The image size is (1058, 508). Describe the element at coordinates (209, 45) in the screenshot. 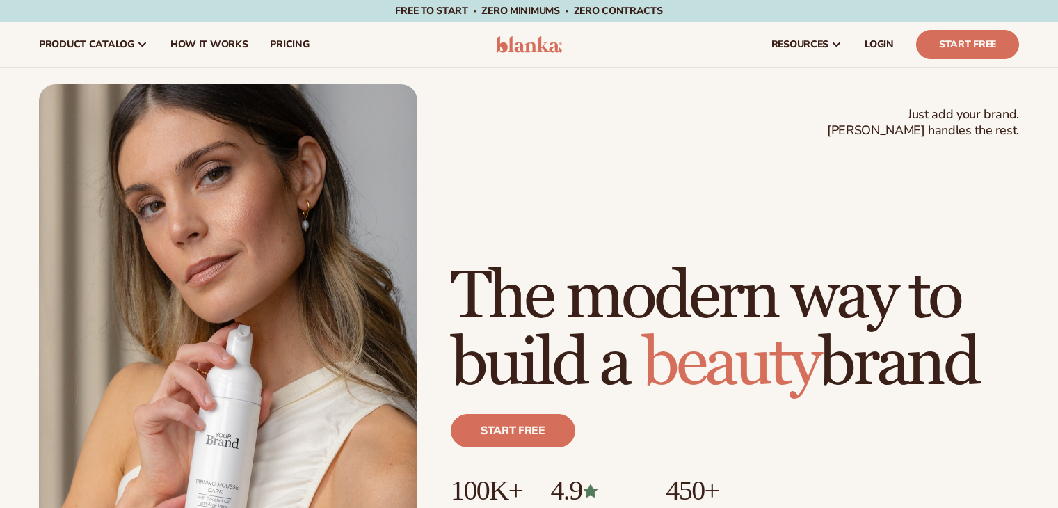

I see `span: How It Works` at that location.